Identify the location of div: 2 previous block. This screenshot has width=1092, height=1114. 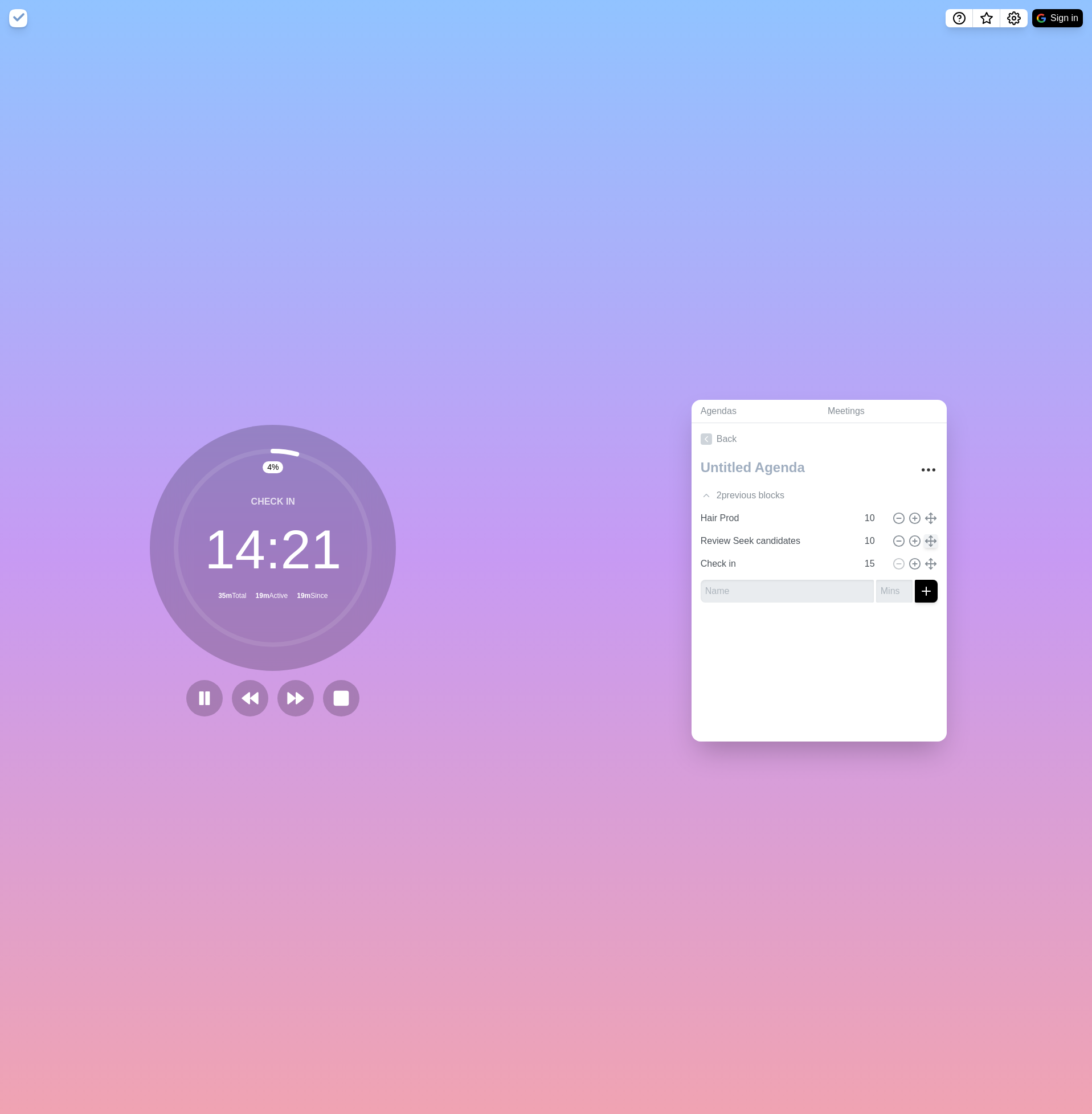
(819, 496).